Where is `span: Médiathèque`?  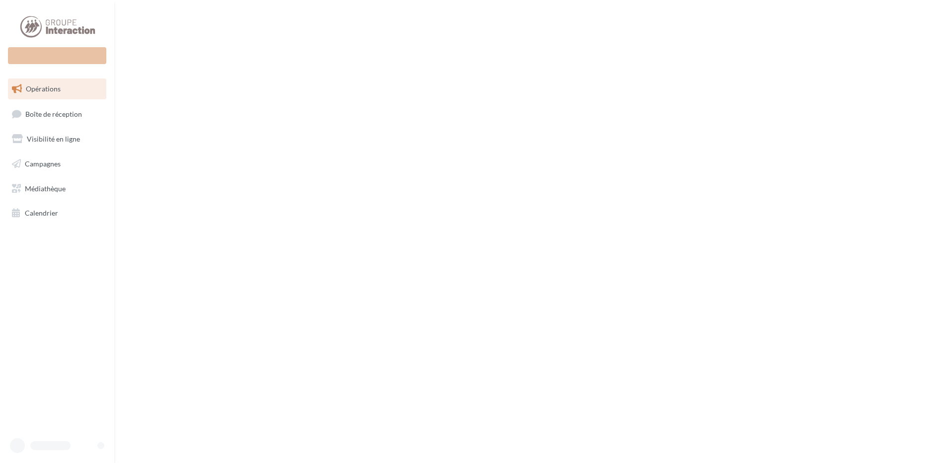
span: Médiathèque is located at coordinates (45, 188).